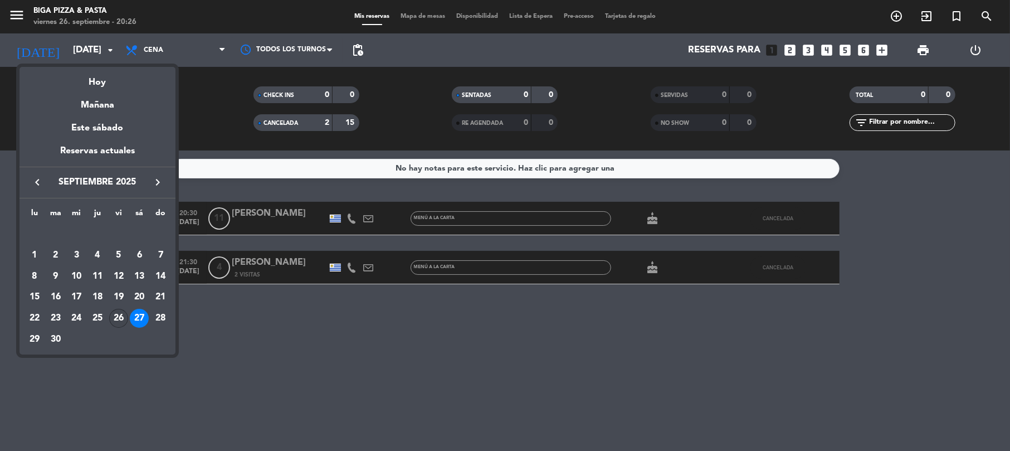 The height and width of the screenshot is (451, 1010). Describe the element at coordinates (98, 255) in the screenshot. I see `td: 4 de septiembre de 2025` at that location.